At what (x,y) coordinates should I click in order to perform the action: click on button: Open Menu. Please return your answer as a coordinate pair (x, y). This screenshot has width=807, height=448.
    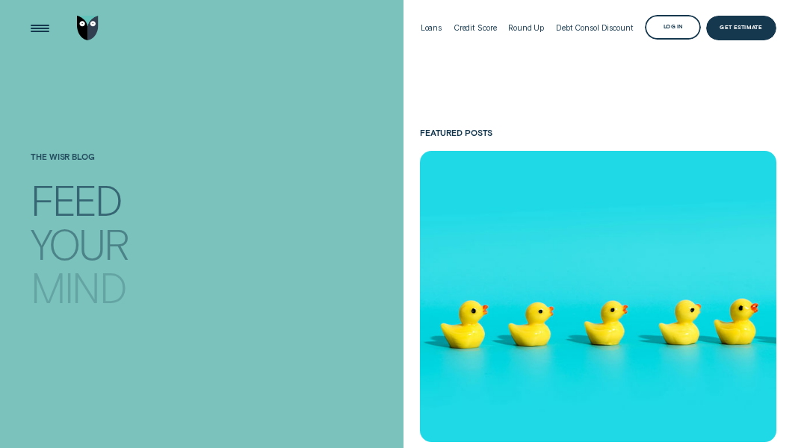
    Looking at the image, I should click on (40, 28).